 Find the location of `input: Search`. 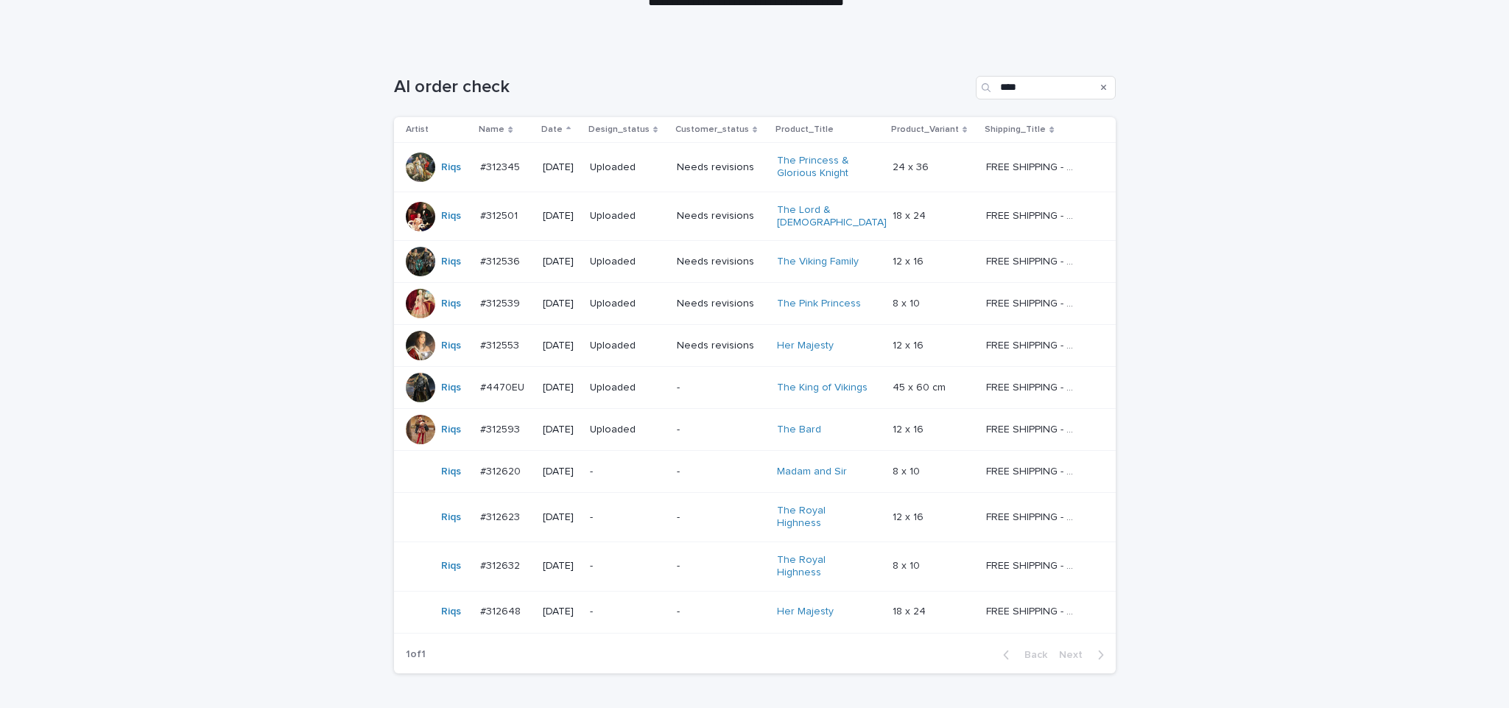

input: Search is located at coordinates (1046, 88).